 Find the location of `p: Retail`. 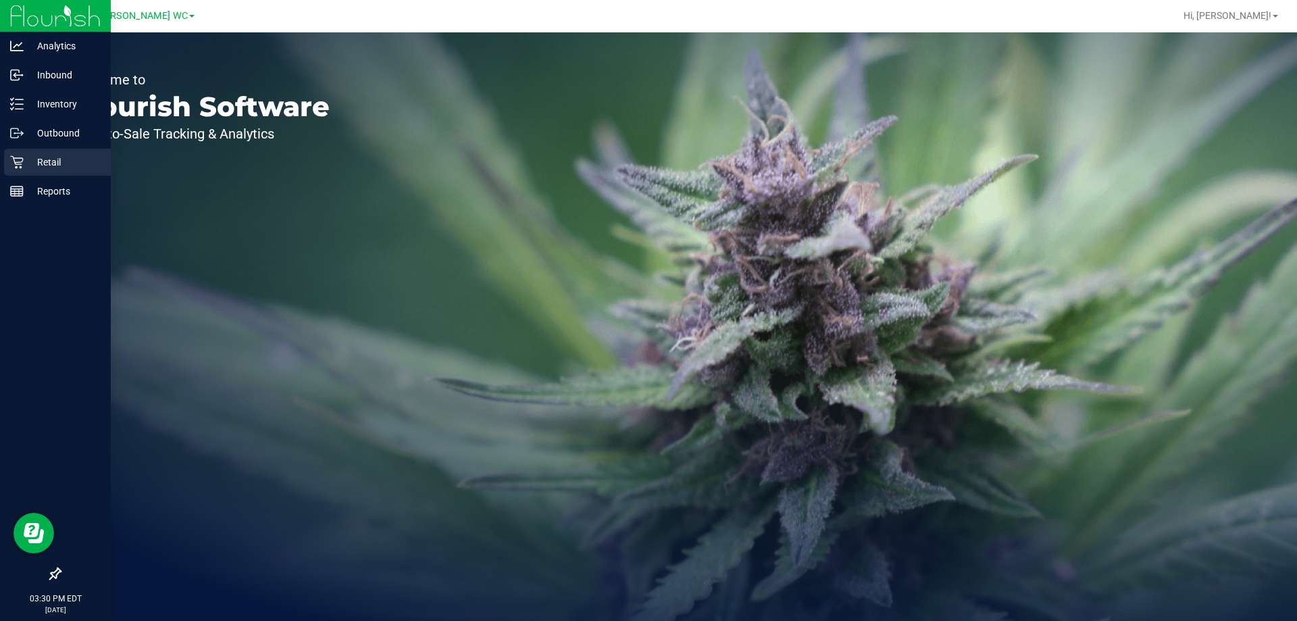

p: Retail is located at coordinates (64, 162).